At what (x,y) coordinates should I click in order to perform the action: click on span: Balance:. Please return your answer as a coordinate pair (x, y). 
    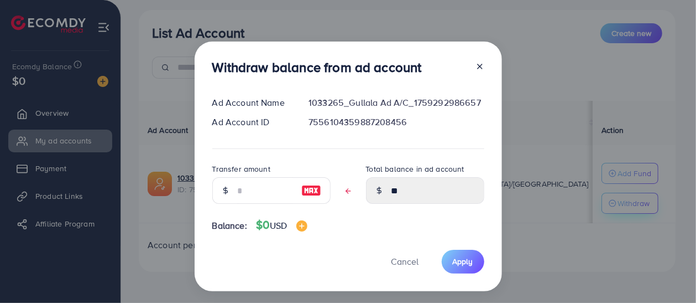
    Looking at the image, I should click on (230, 225).